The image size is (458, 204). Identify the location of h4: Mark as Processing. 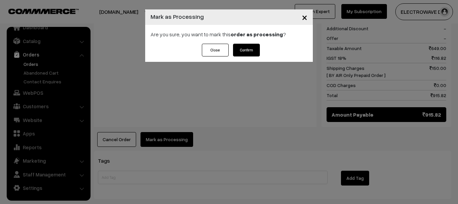
(177, 16).